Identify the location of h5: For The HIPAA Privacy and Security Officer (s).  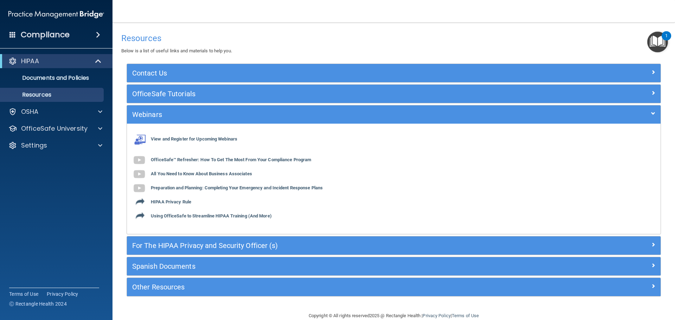
(327, 246).